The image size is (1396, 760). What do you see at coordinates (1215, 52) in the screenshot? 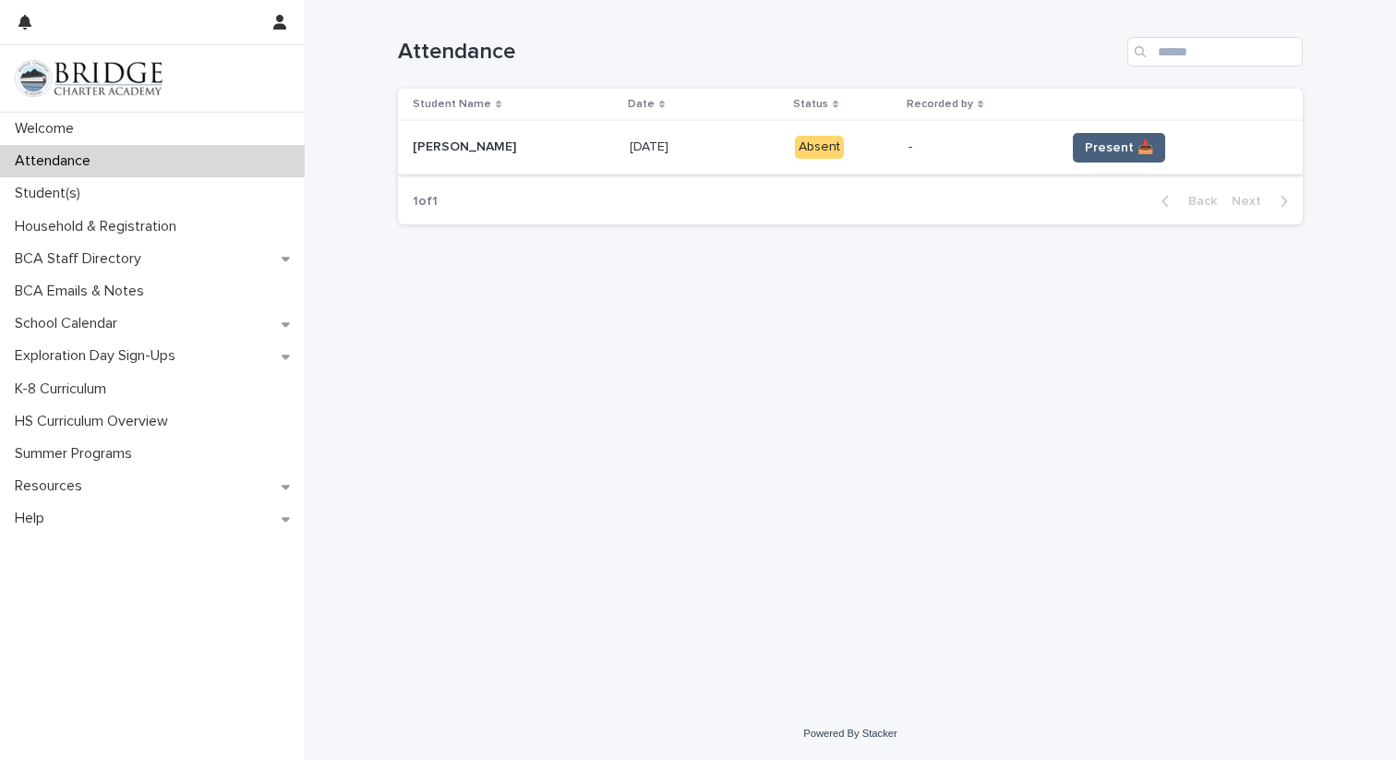
I see `div: Search` at bounding box center [1215, 52].